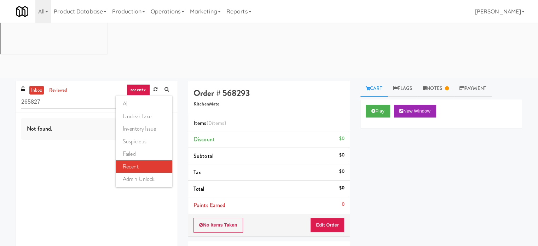  Describe the element at coordinates (473, 88) in the screenshot. I see `a: Payment` at that location.